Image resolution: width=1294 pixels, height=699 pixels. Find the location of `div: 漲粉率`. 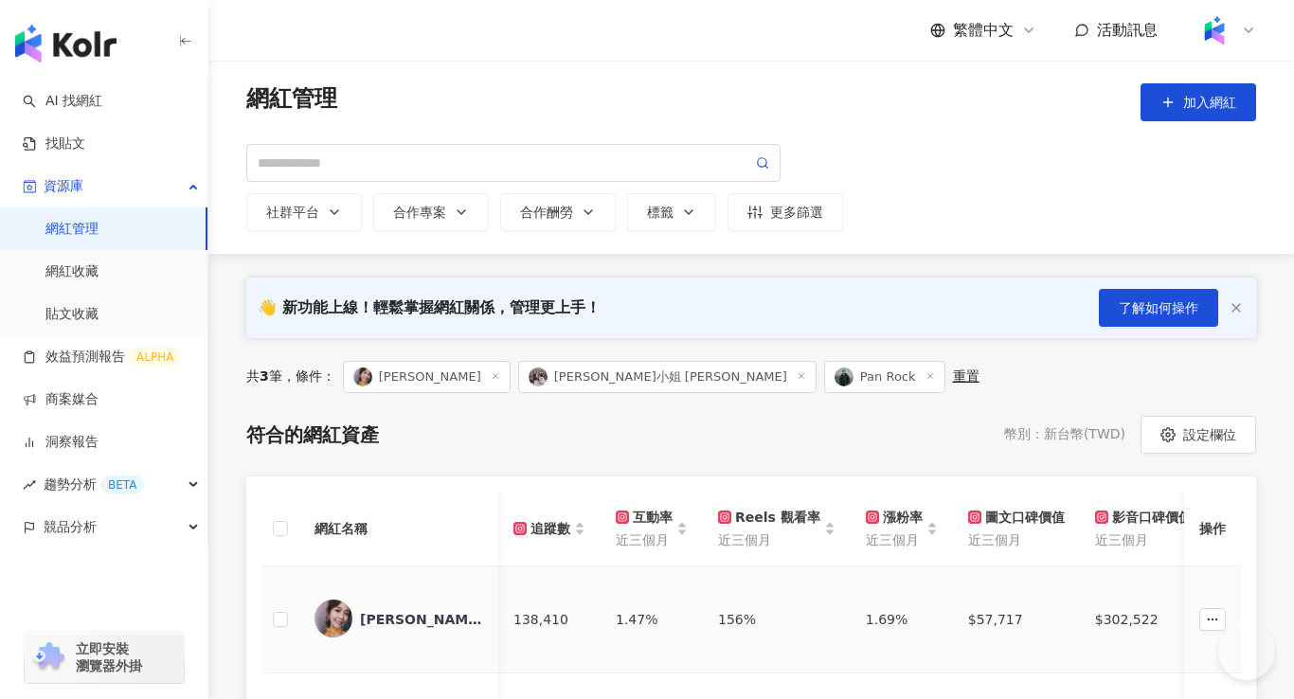

div: 漲粉率 is located at coordinates (894, 517).